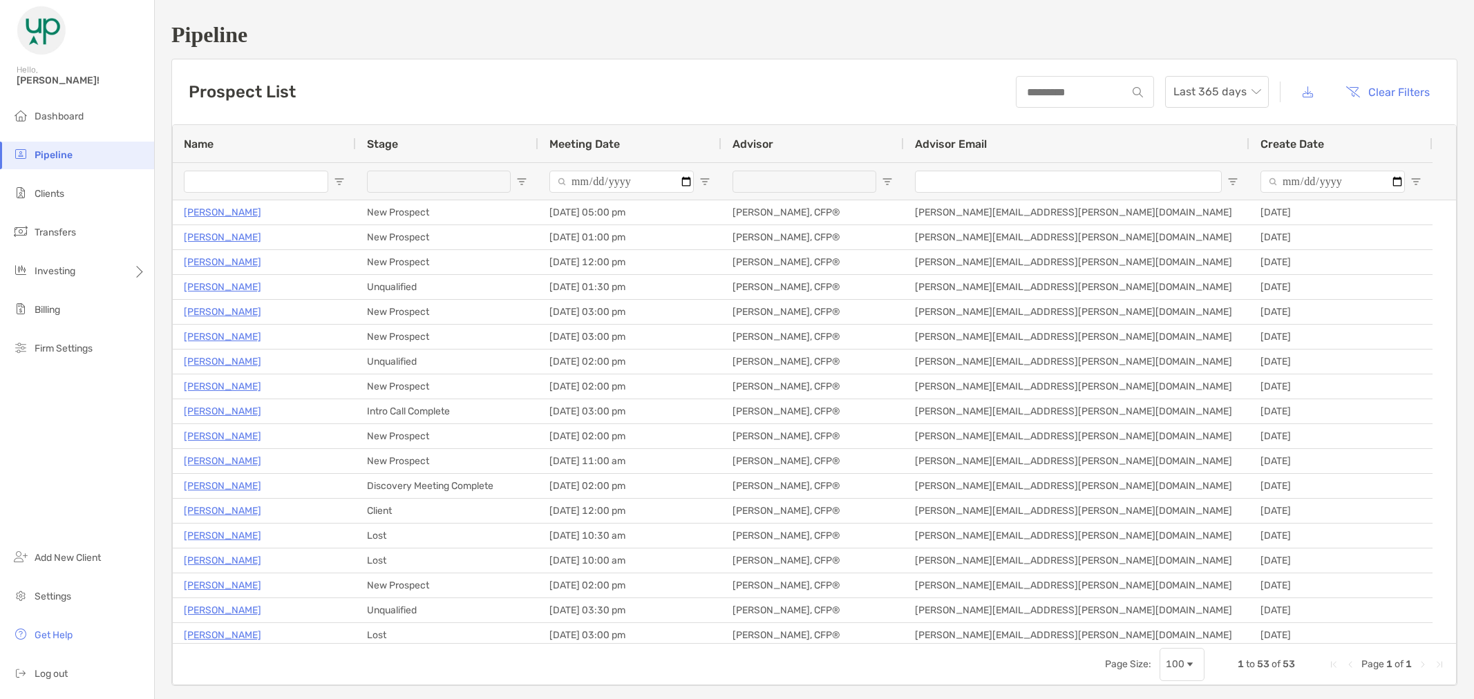 This screenshot has width=1474, height=699. What do you see at coordinates (256, 182) in the screenshot?
I see `input: Name Filter Input` at bounding box center [256, 182].